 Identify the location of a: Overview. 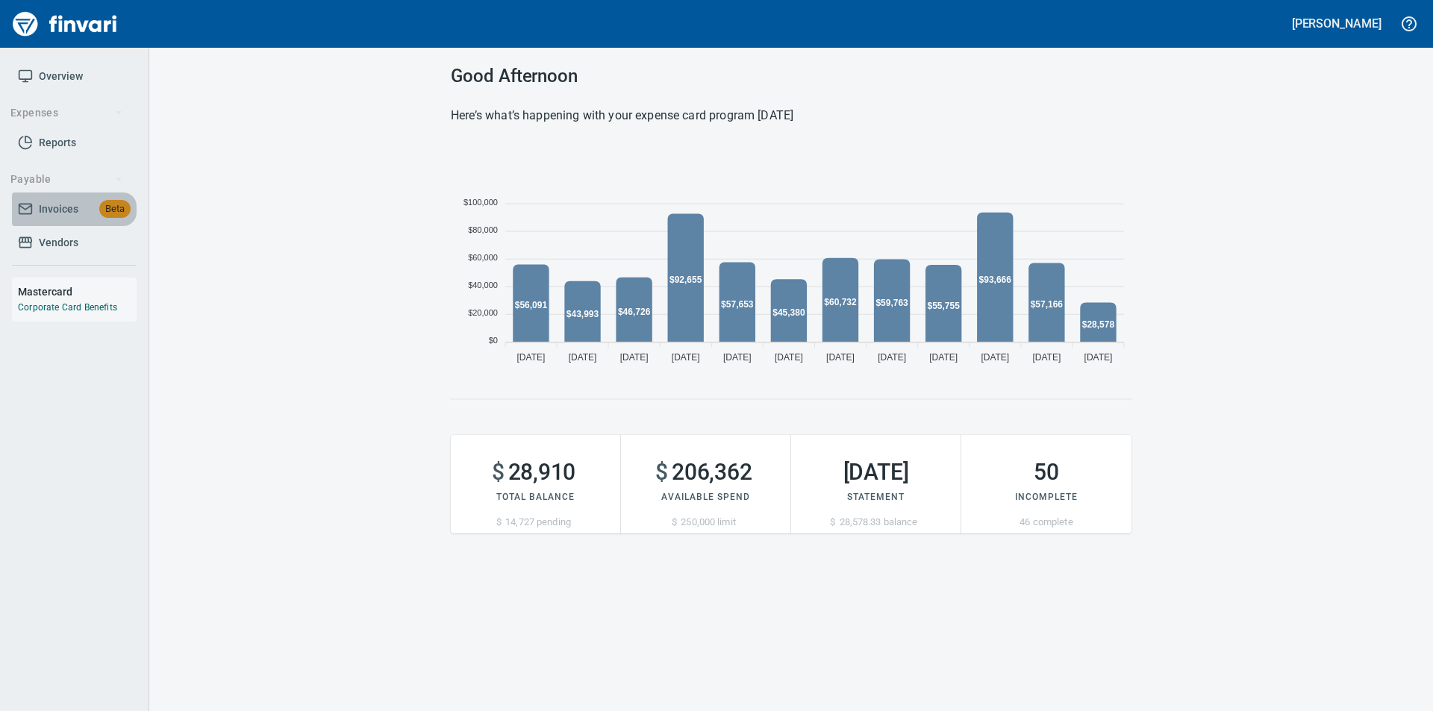
(74, 76).